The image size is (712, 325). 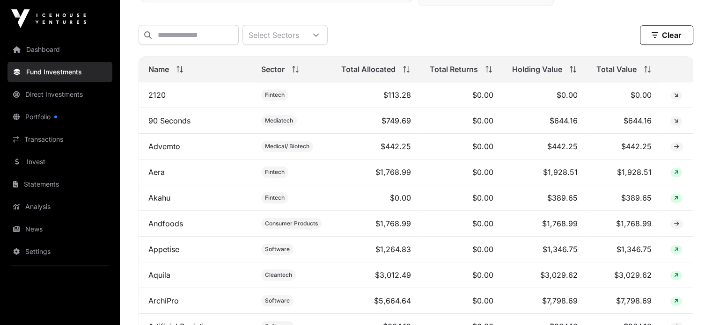 What do you see at coordinates (166, 224) in the screenshot?
I see `a: Andfoods` at bounding box center [166, 224].